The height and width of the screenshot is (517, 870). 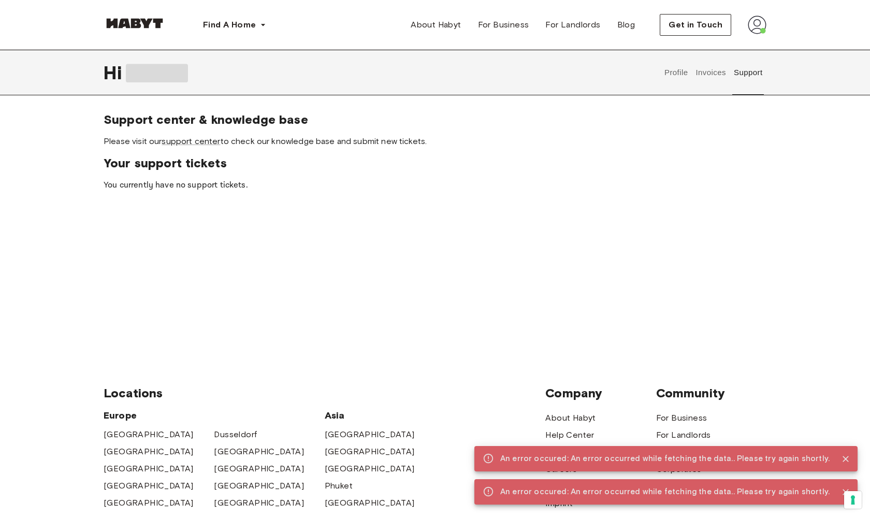 I want to click on button: Get in Touch, so click(x=696, y=25).